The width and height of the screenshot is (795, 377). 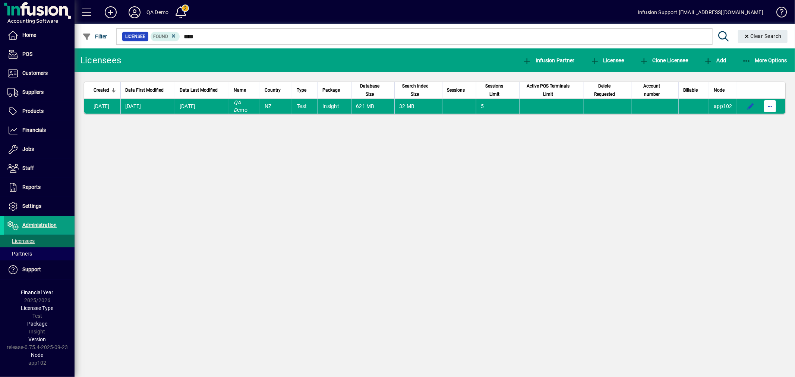 I want to click on span: Add, so click(x=715, y=60).